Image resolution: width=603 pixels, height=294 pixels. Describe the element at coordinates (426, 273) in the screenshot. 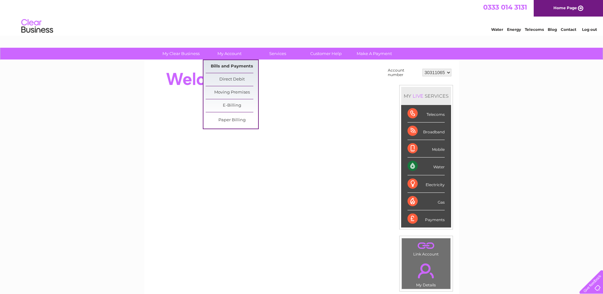

I see `td: My Details` at that location.